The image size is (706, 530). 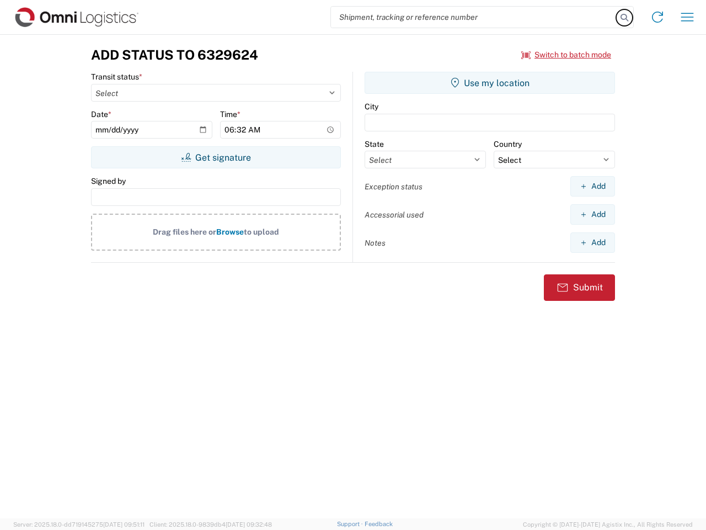 I want to click on h3: Add Status to 6329624, so click(x=174, y=55).